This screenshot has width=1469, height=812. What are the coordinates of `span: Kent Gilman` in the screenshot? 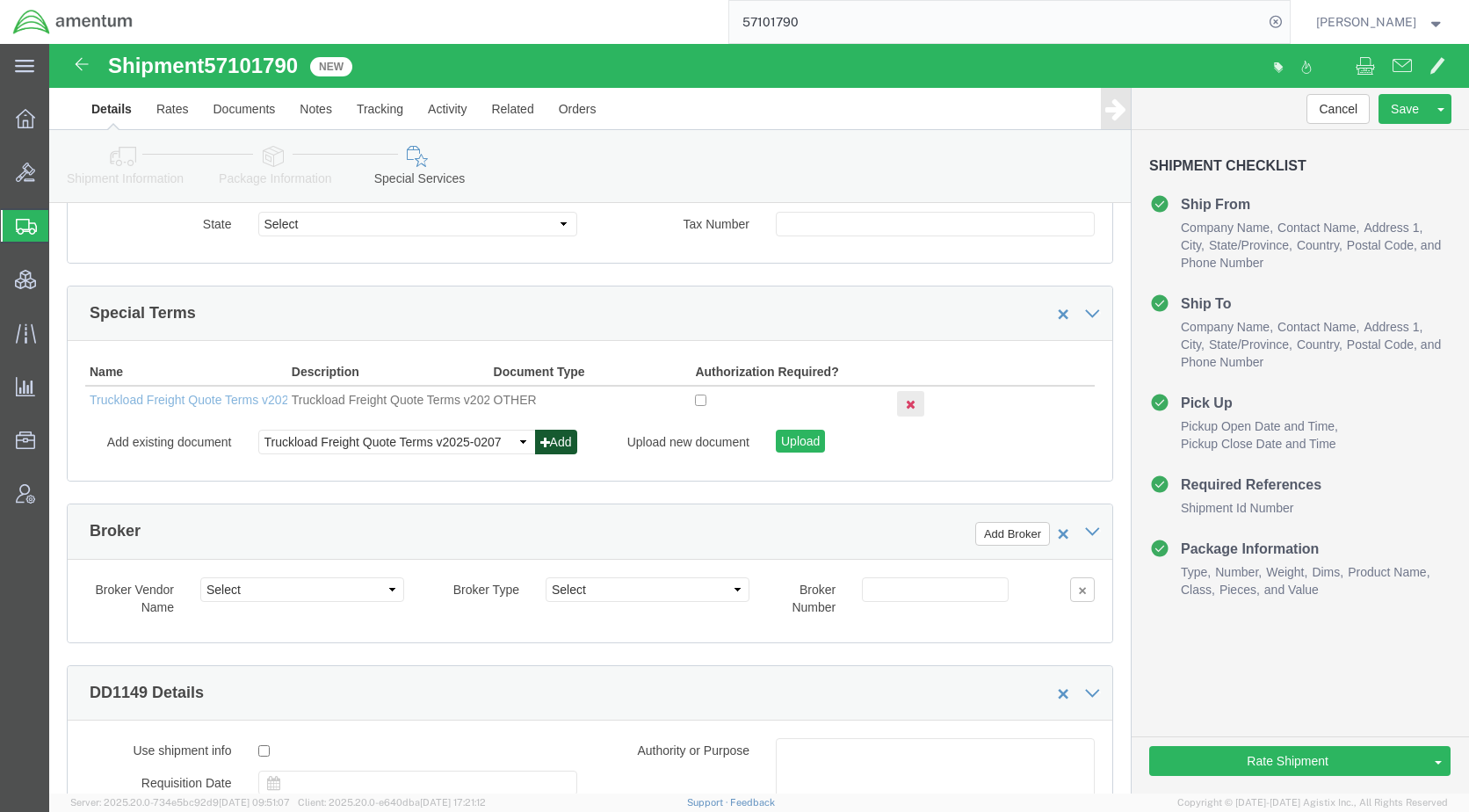 It's located at (1367, 22).